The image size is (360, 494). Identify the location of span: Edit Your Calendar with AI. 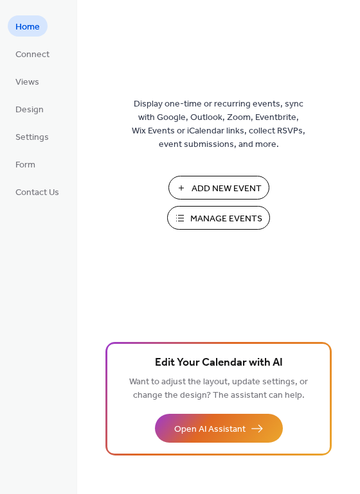
(218, 363).